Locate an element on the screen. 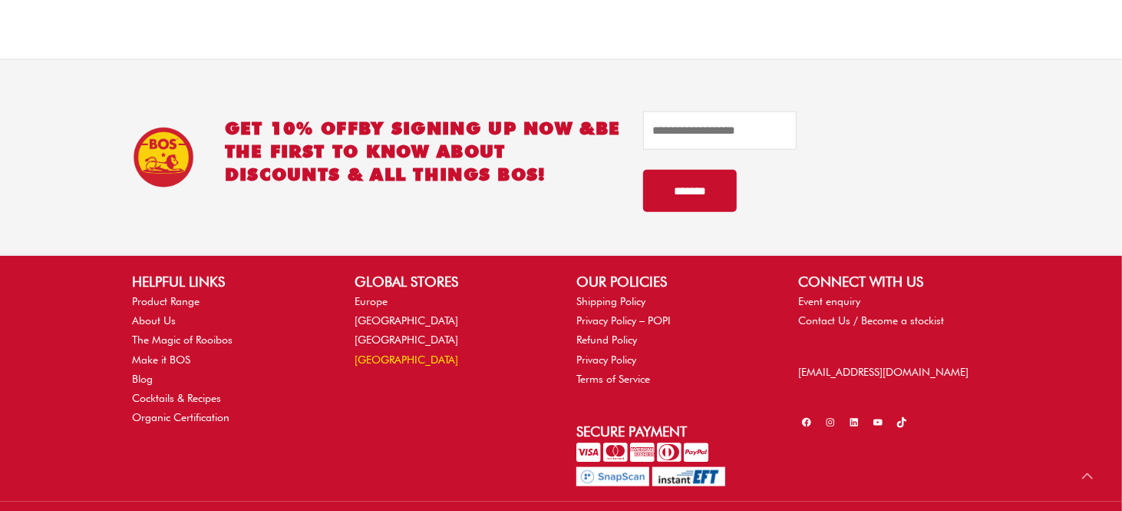  nav: OUR POLICIES is located at coordinates (672, 340).